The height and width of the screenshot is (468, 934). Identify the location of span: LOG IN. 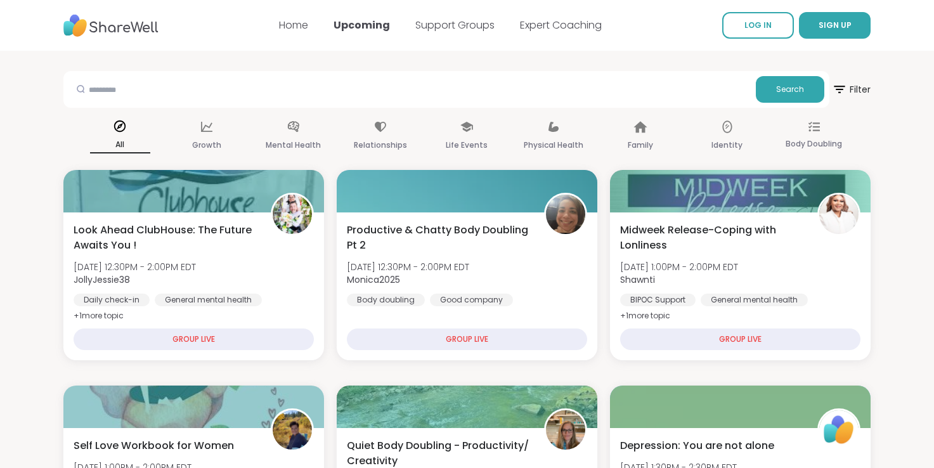
(758, 25).